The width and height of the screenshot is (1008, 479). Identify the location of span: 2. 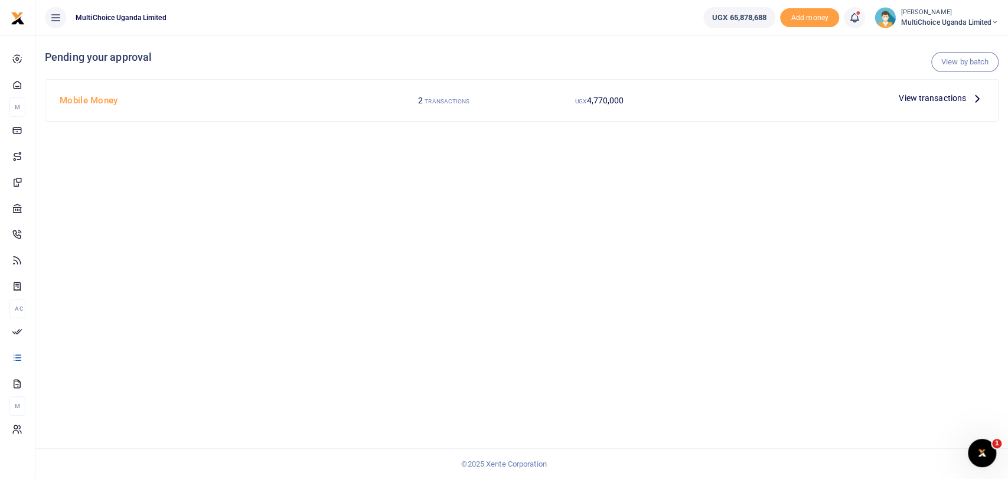
(421, 100).